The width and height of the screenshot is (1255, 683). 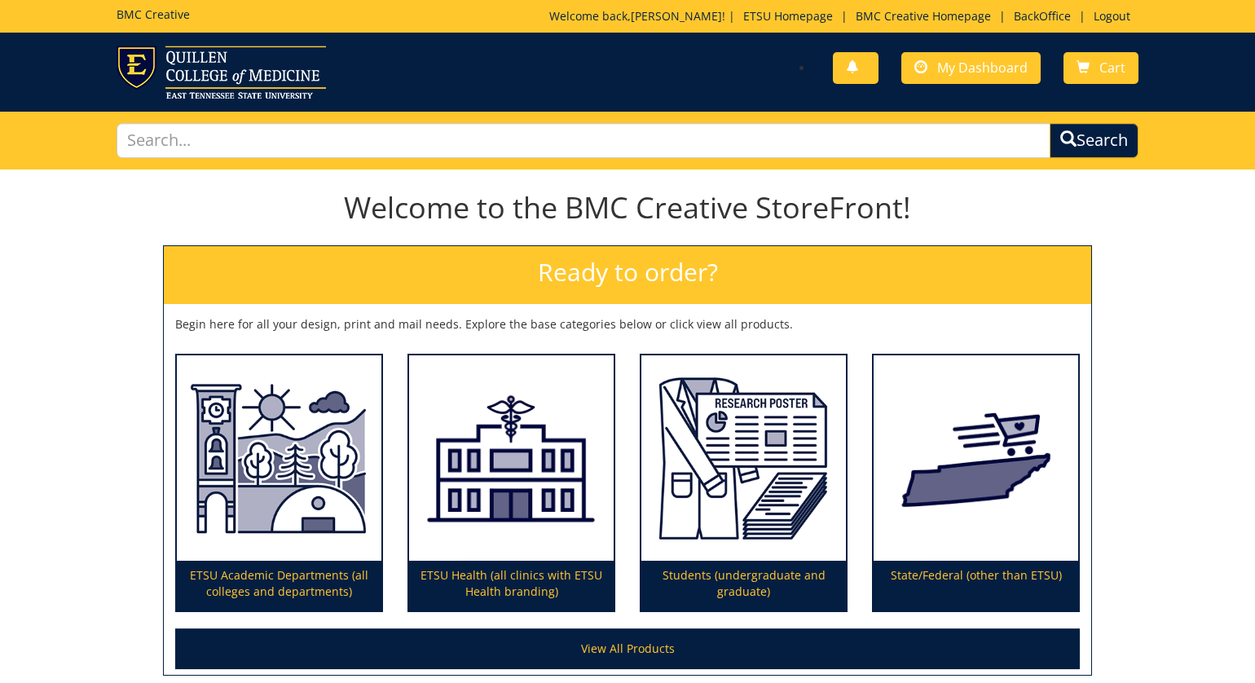 What do you see at coordinates (628, 324) in the screenshot?
I see `p: Begin here for all your design, print and mail needs. Explore the base categories below or click ...` at bounding box center [628, 324].